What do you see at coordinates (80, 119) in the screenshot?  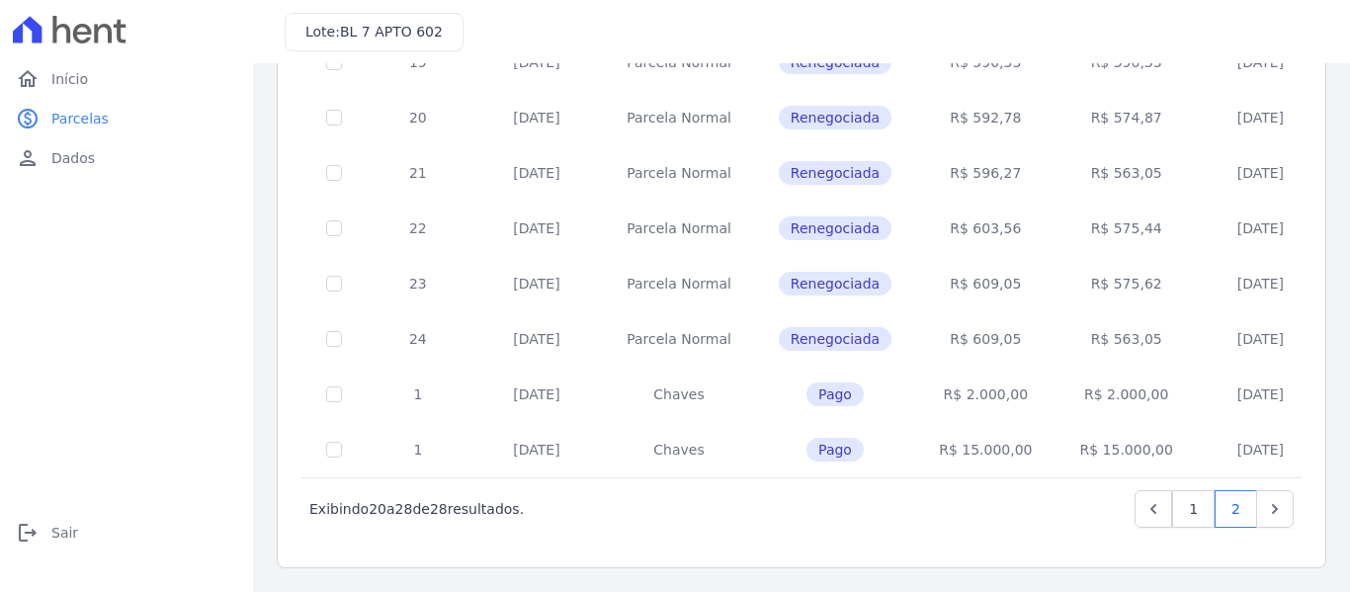 I see `span: Parcelas` at bounding box center [80, 119].